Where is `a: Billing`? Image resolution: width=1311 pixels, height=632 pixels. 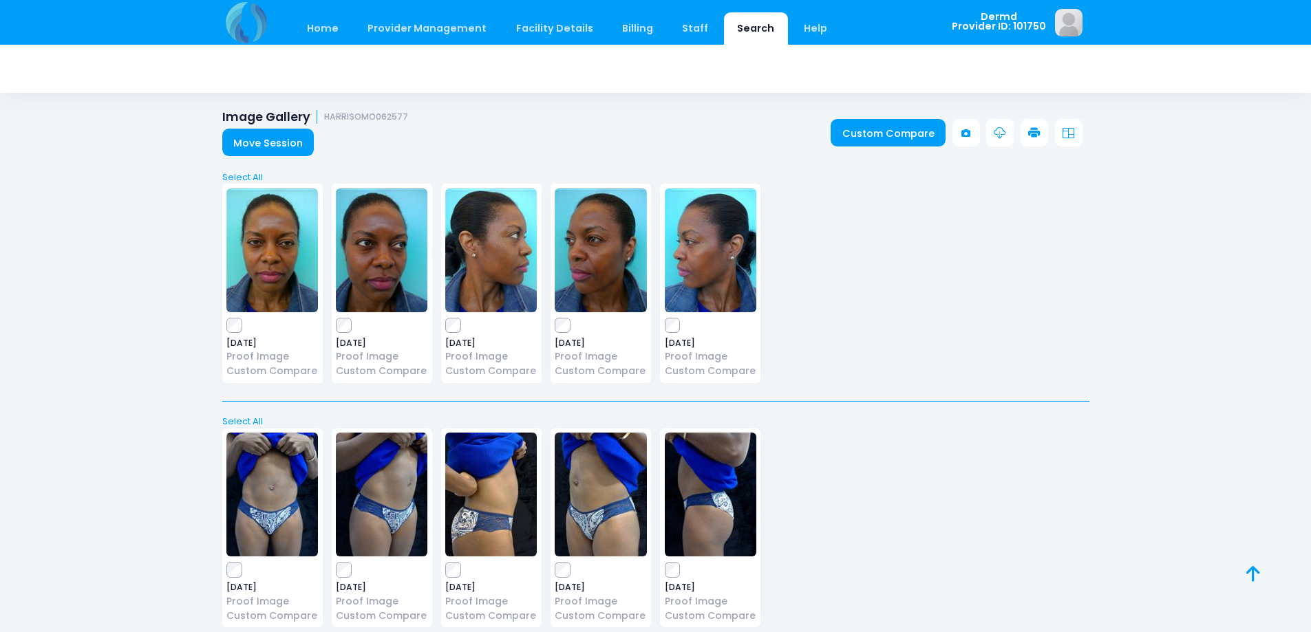
a: Billing is located at coordinates (637, 28).